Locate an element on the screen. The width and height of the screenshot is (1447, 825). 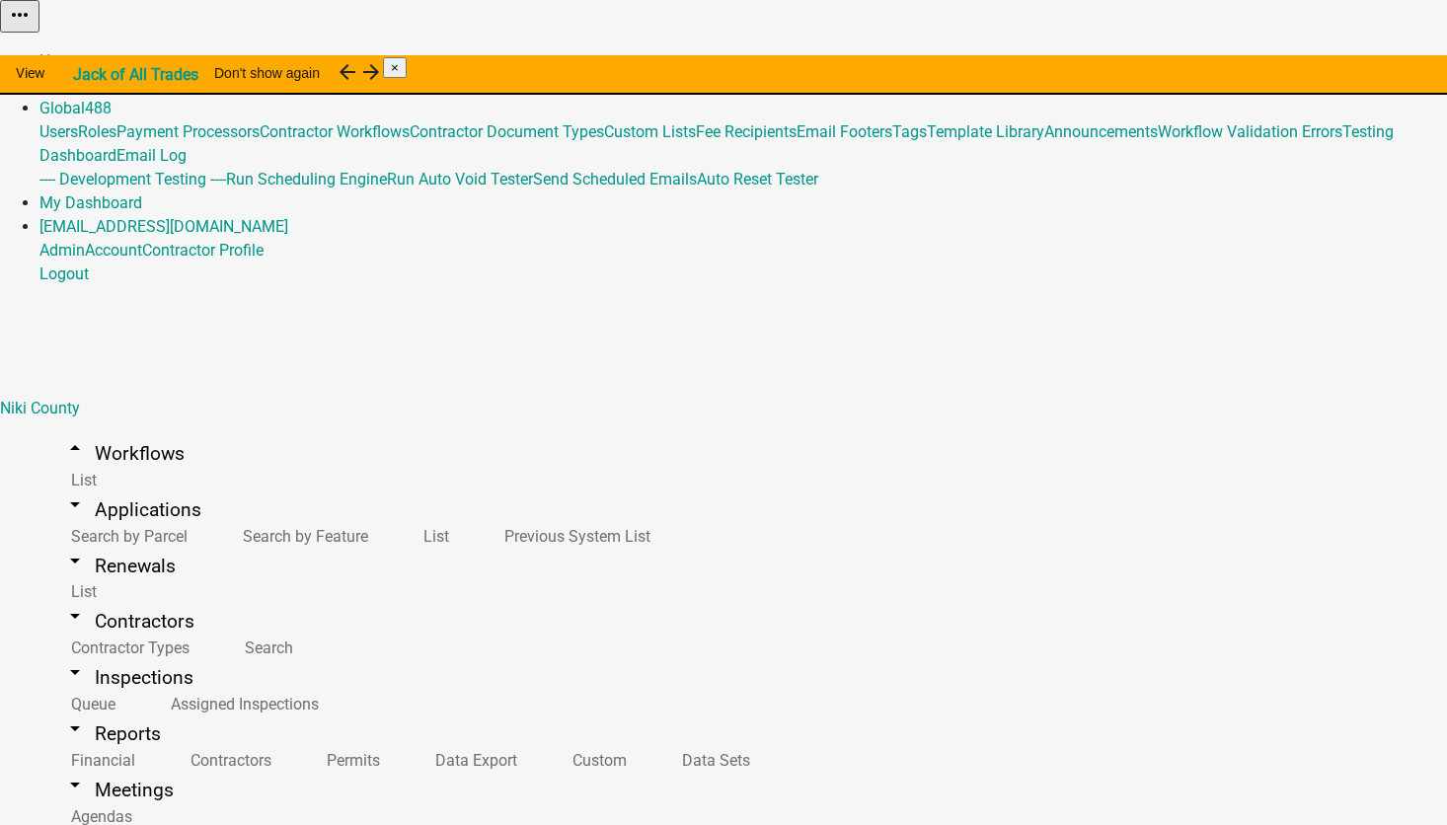
button: Don't show again is located at coordinates (266, 73).